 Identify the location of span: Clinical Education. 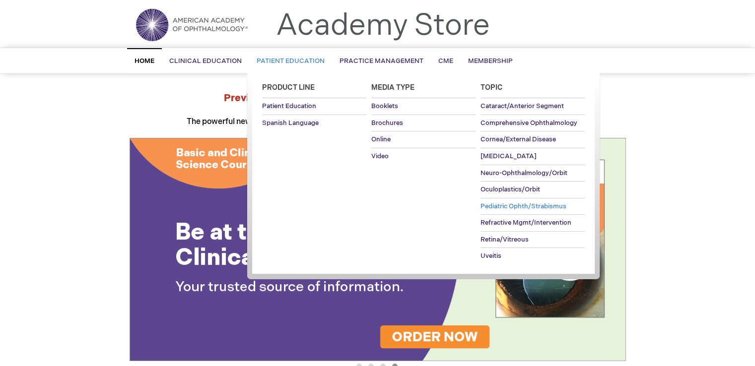
(206, 61).